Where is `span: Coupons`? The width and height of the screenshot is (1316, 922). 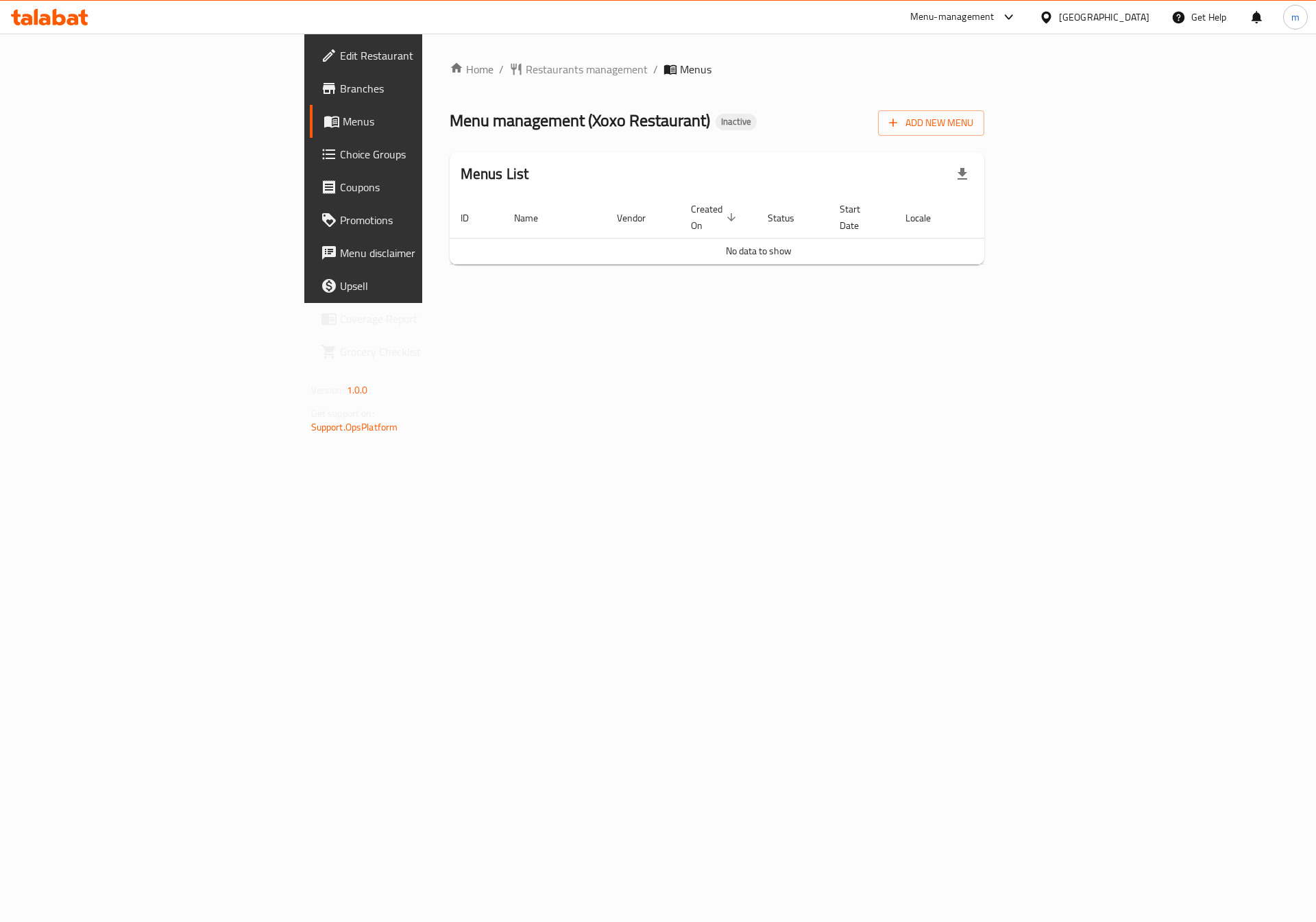 span: Coupons is located at coordinates (427, 187).